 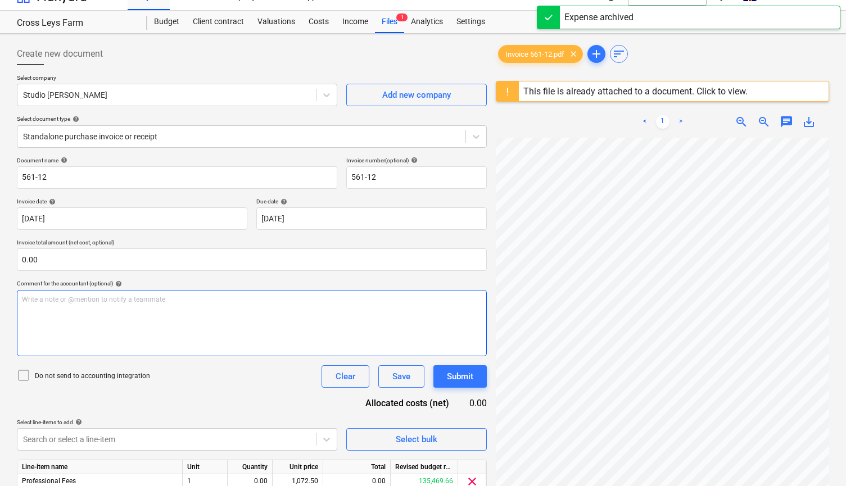 What do you see at coordinates (75, 23) in the screenshot?
I see `div: Cross Leys Farm` at bounding box center [75, 23].